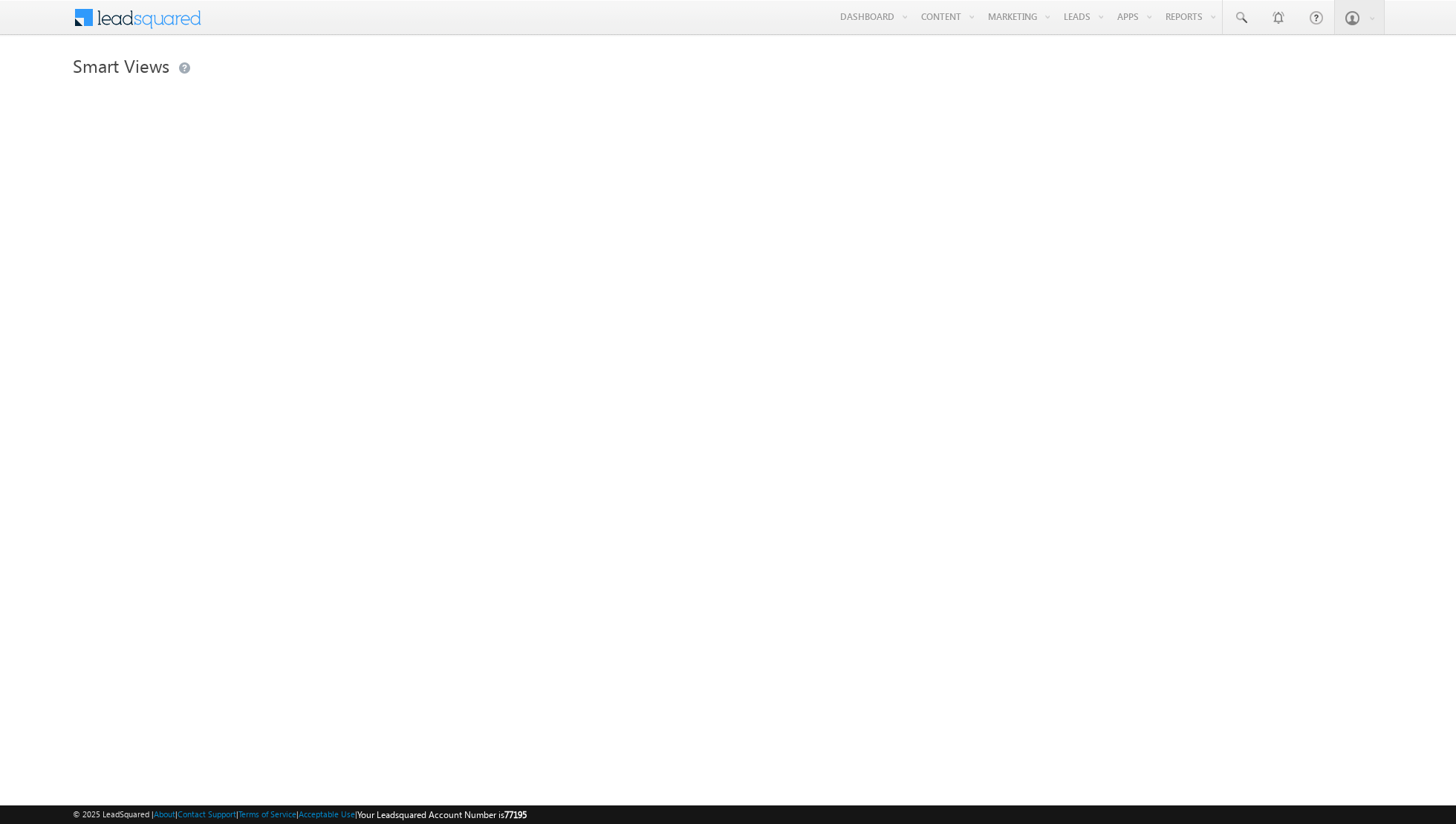 The width and height of the screenshot is (1456, 824). Describe the element at coordinates (206, 813) in the screenshot. I see `a: Contact Support` at that location.